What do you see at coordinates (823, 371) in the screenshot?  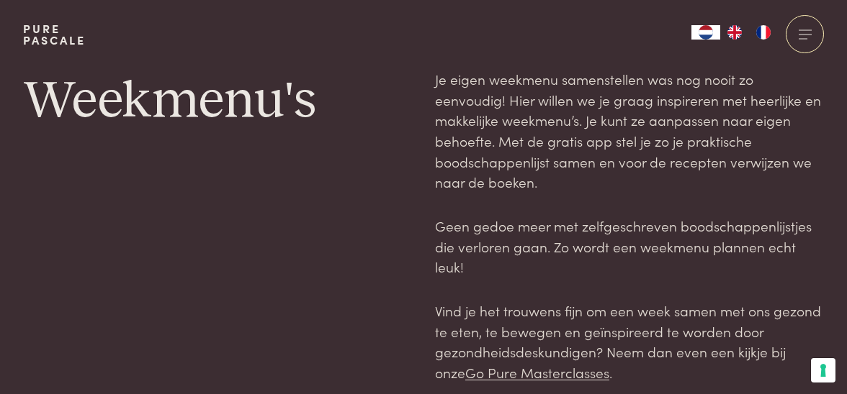 I see `button: Uw voorkeuren voor toestemming voor trackingtechnologieën` at bounding box center [823, 371].